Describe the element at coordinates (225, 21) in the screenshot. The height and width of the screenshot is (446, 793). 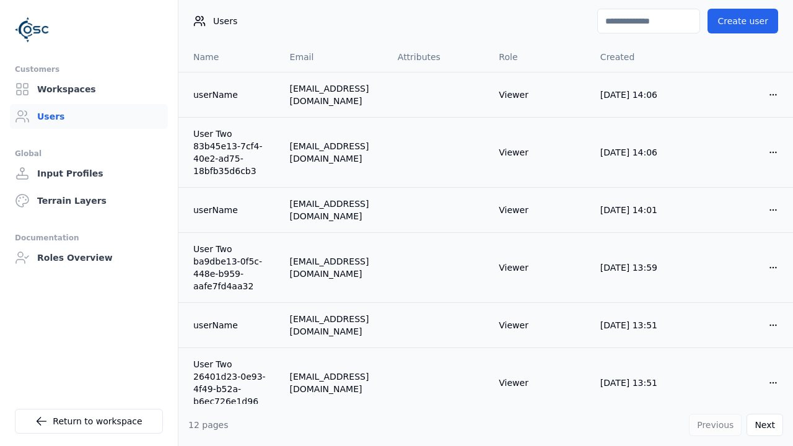
I see `span: Users` at that location.